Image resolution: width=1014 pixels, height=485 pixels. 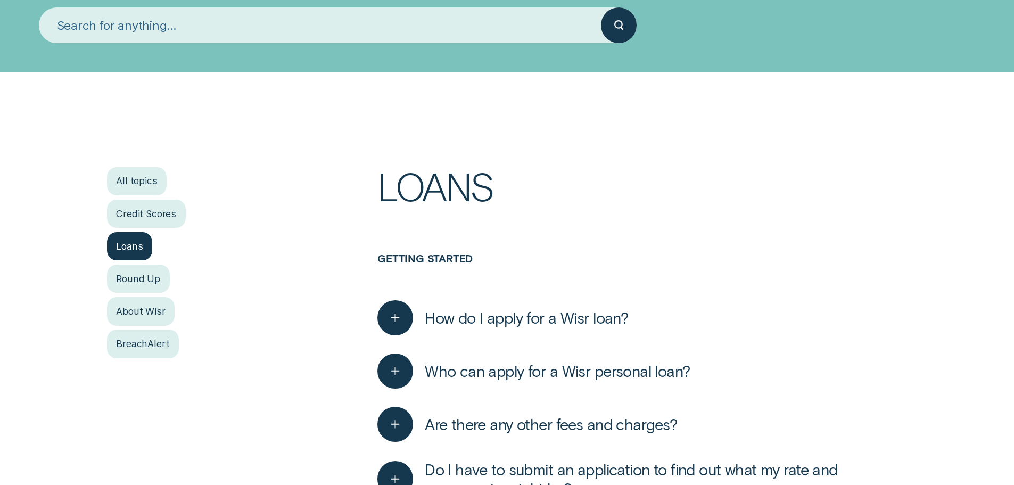 What do you see at coordinates (619, 25) in the screenshot?
I see `button: Submit your search query.` at bounding box center [619, 25].